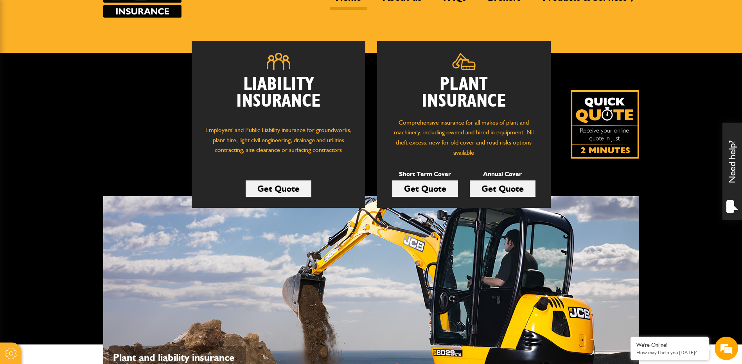  I want to click on p: Comprehensive insurance for all makes of plant and machinery, including owned and hired in equipm..., so click(464, 138).